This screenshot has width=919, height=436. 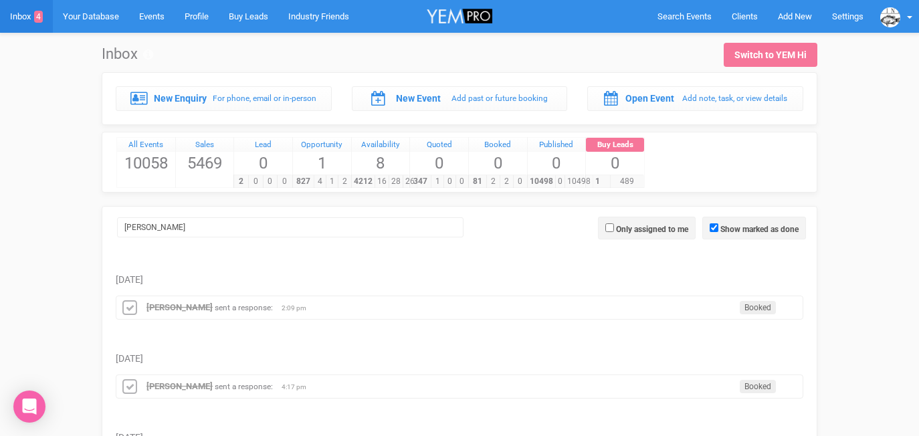 I want to click on div: Opportunity, so click(x=322, y=145).